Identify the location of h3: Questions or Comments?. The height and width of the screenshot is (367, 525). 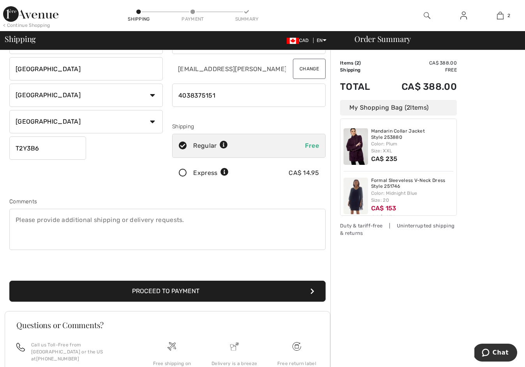
(167, 325).